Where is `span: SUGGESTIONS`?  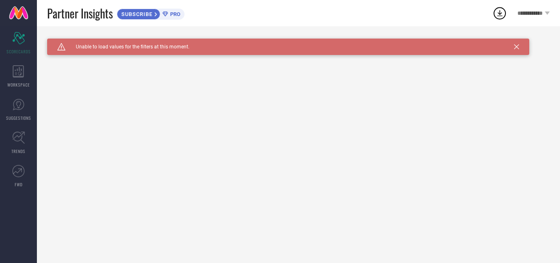 span: SUGGESTIONS is located at coordinates (18, 118).